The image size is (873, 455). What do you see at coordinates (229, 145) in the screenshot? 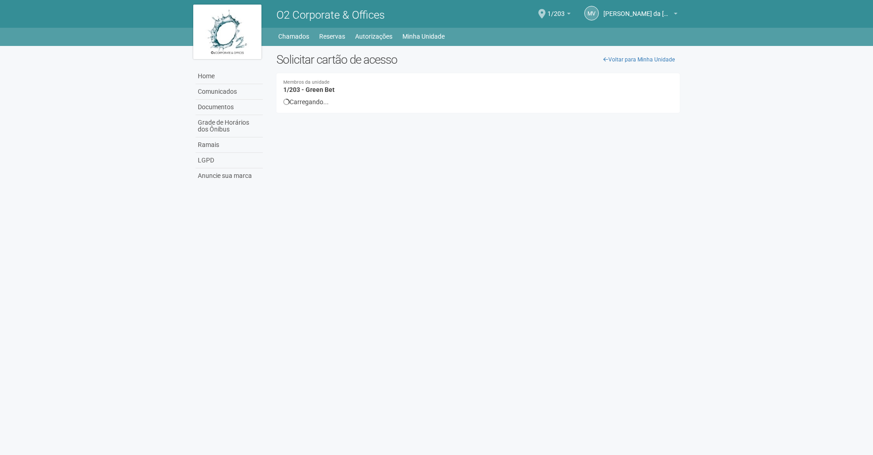
I see `a: Ramais` at bounding box center [229, 145].